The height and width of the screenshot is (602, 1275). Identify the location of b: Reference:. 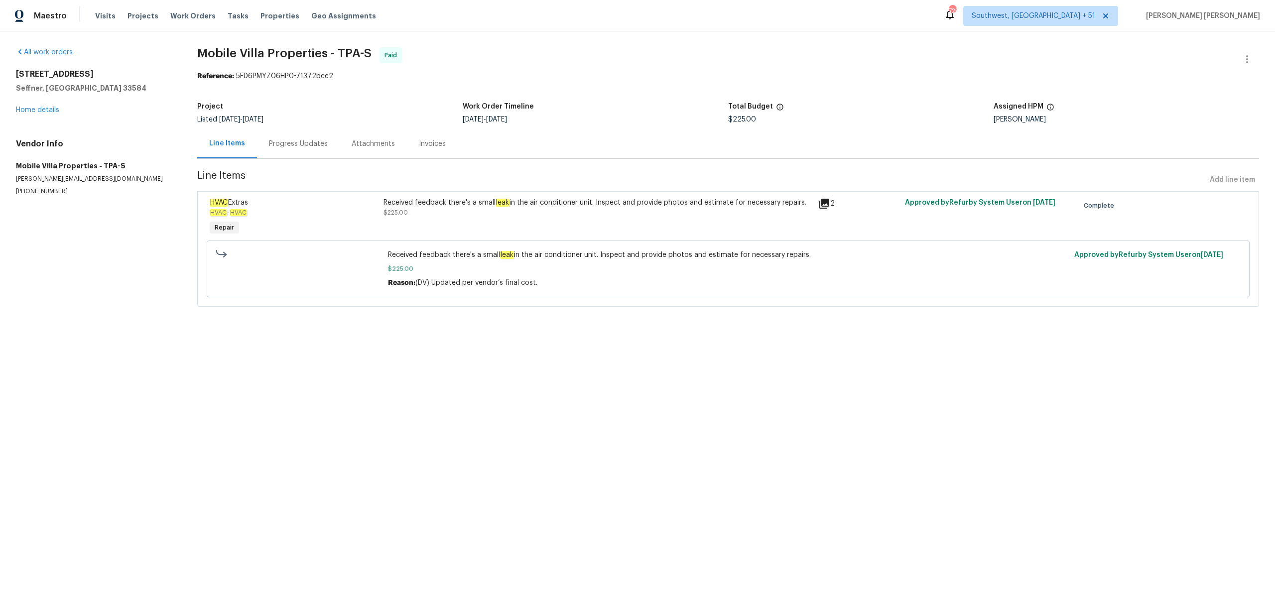
(216, 76).